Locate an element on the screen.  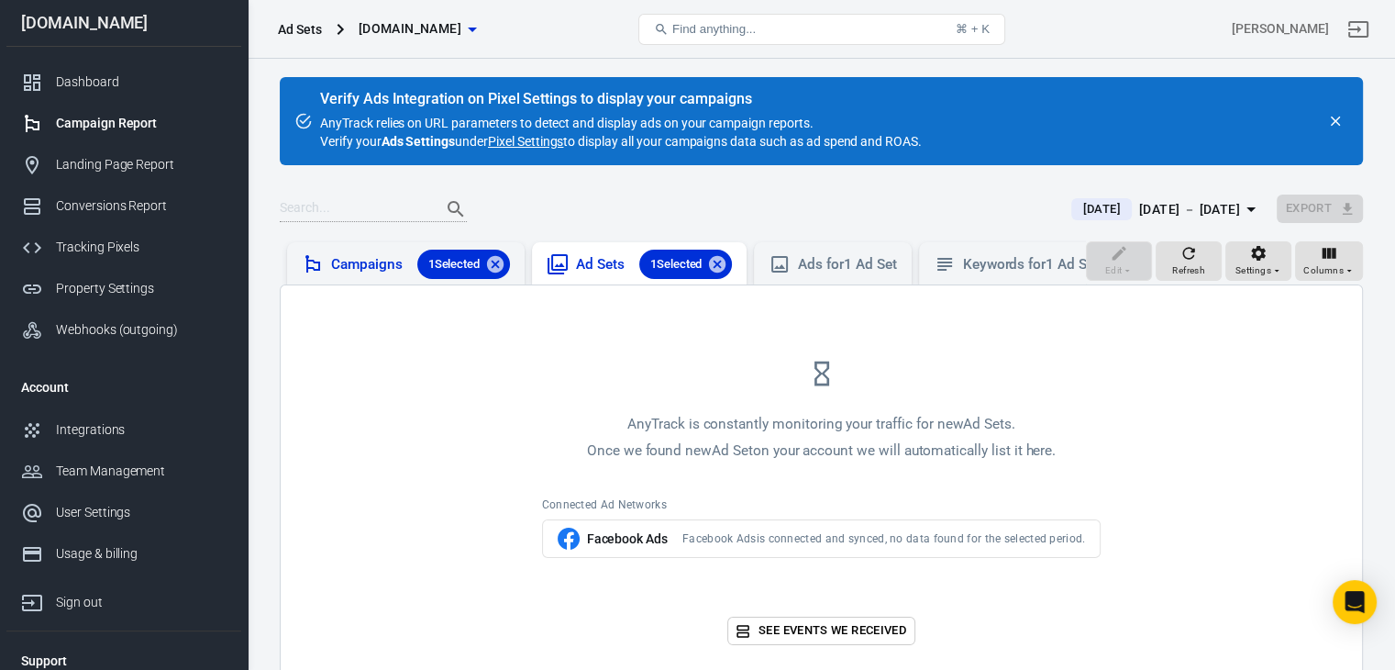
div: Integrations is located at coordinates (141, 429).